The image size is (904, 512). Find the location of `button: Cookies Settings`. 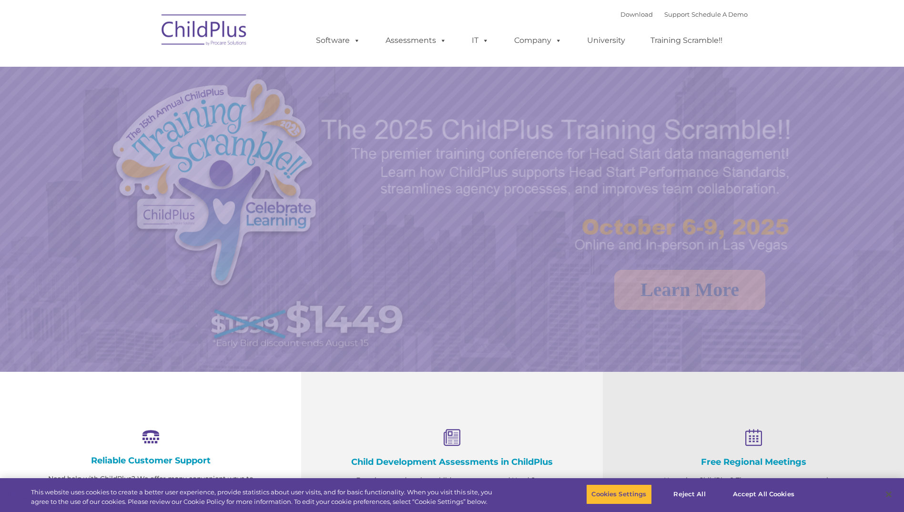

button: Cookies Settings is located at coordinates (619, 494).